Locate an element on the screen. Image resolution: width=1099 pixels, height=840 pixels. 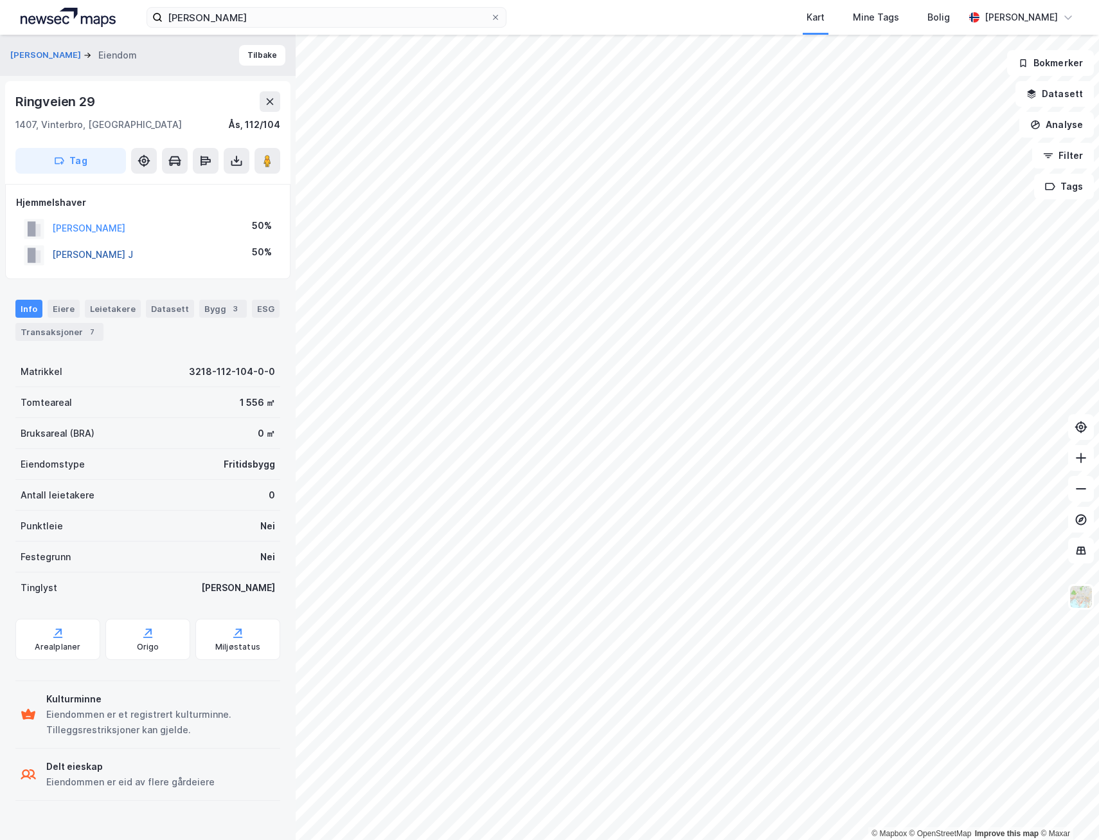
input: Søk på adresse, matrikkel, gårdeiere, leietakere eller personer is located at coordinates (327, 17).